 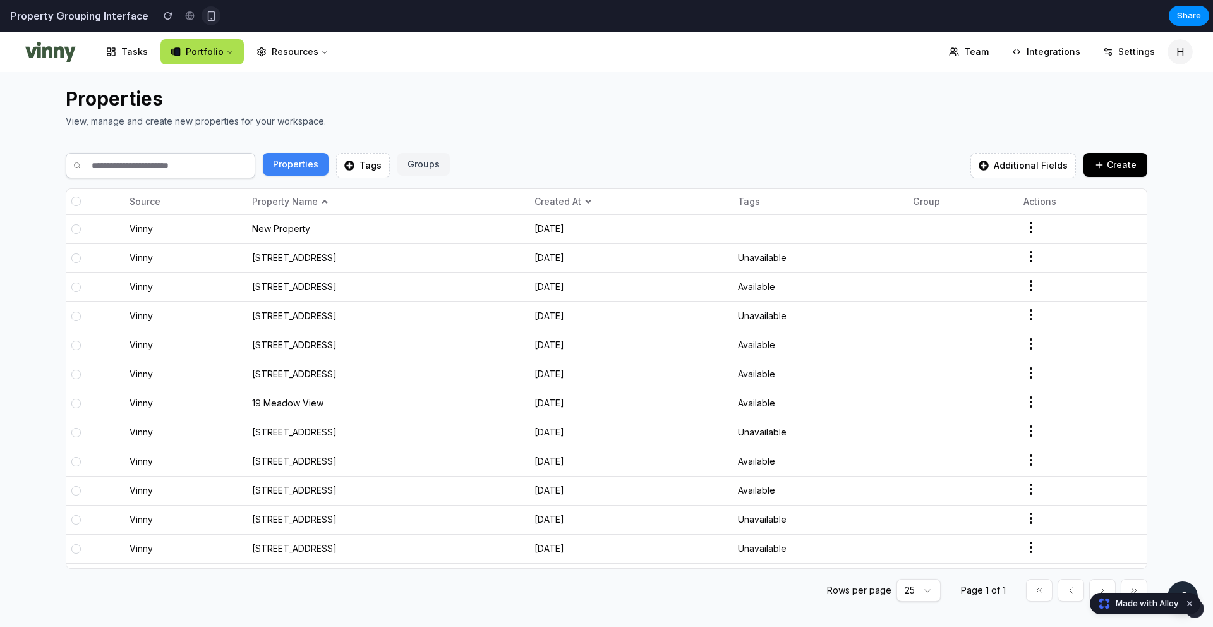 I want to click on th: Group, so click(x=963, y=170).